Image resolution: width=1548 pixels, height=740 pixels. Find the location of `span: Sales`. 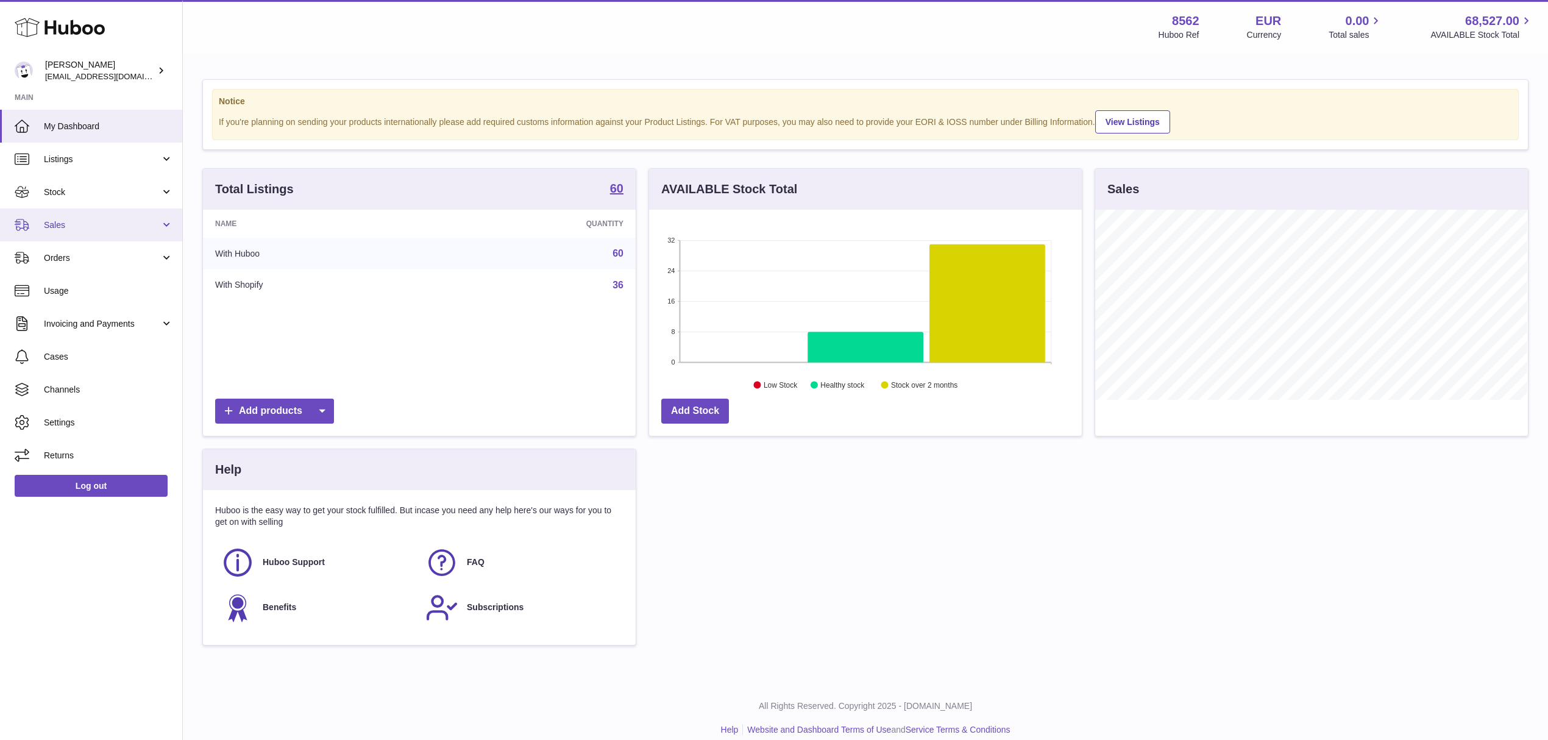

span: Sales is located at coordinates (102, 225).